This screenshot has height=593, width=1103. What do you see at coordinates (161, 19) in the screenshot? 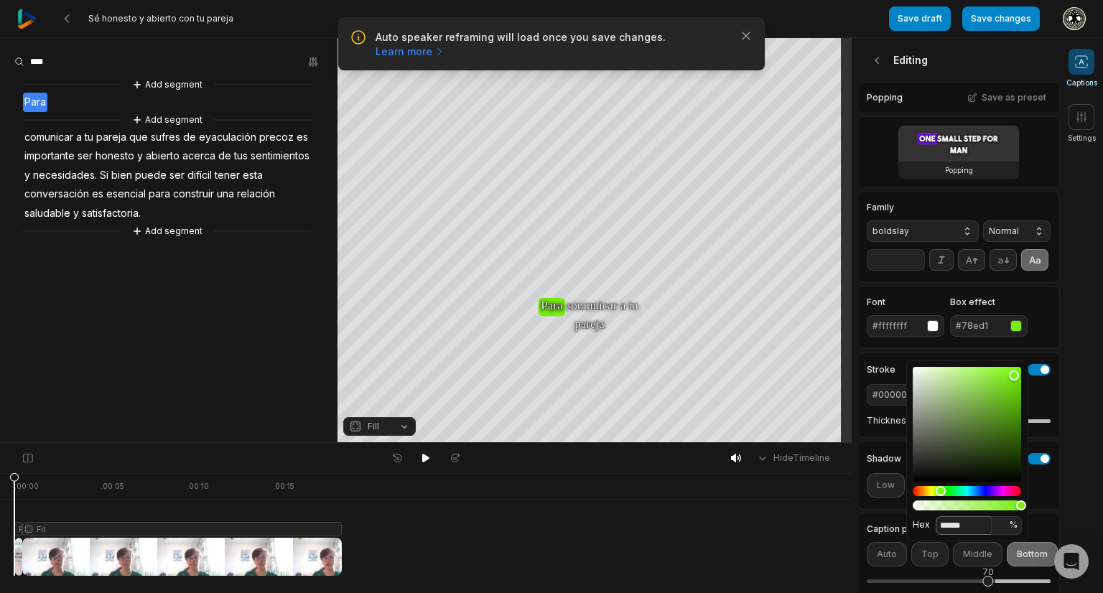
I see `span: Sé honesto y abierto con tu pareja` at bounding box center [161, 19].